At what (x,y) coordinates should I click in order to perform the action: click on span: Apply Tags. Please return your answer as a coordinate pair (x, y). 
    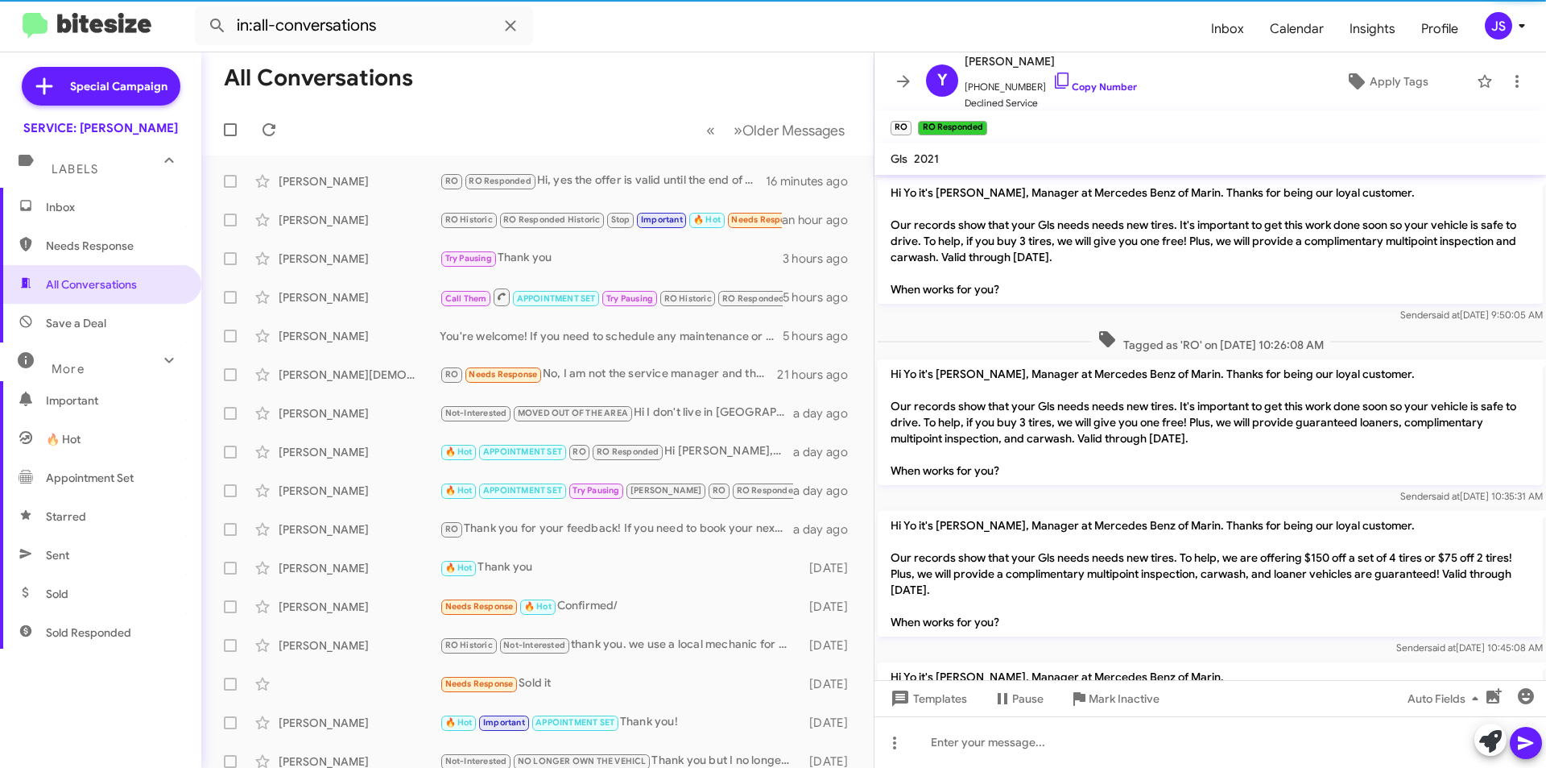
    Looking at the image, I should click on (1399, 81).